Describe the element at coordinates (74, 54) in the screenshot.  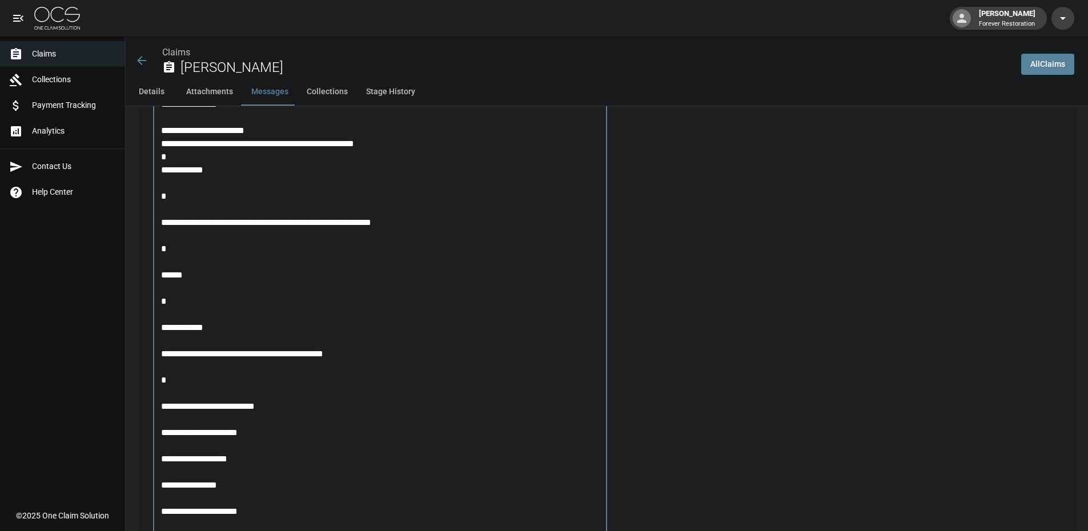
I see `span: Claims` at that location.